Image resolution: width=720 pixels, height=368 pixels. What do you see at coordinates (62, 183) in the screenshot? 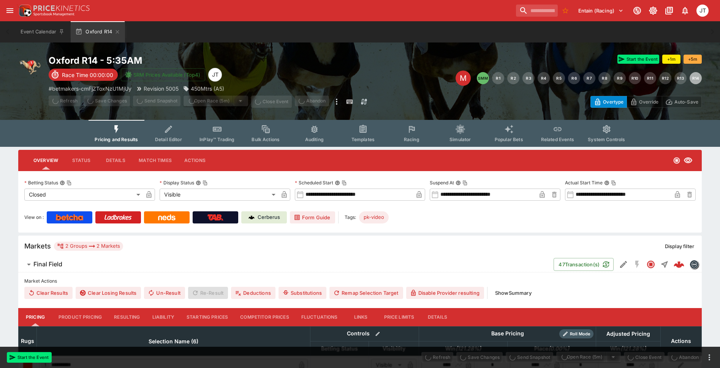
I see `button: Betting StatusCopy To Clipboard` at bounding box center [62, 183].